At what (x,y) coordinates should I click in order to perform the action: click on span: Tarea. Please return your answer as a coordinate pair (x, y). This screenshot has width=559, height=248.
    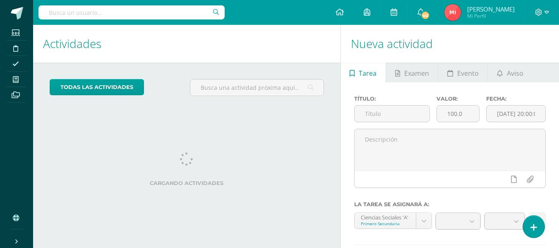
    Looking at the image, I should click on (367, 73).